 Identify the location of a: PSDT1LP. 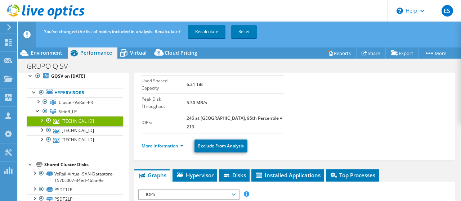
(75, 190).